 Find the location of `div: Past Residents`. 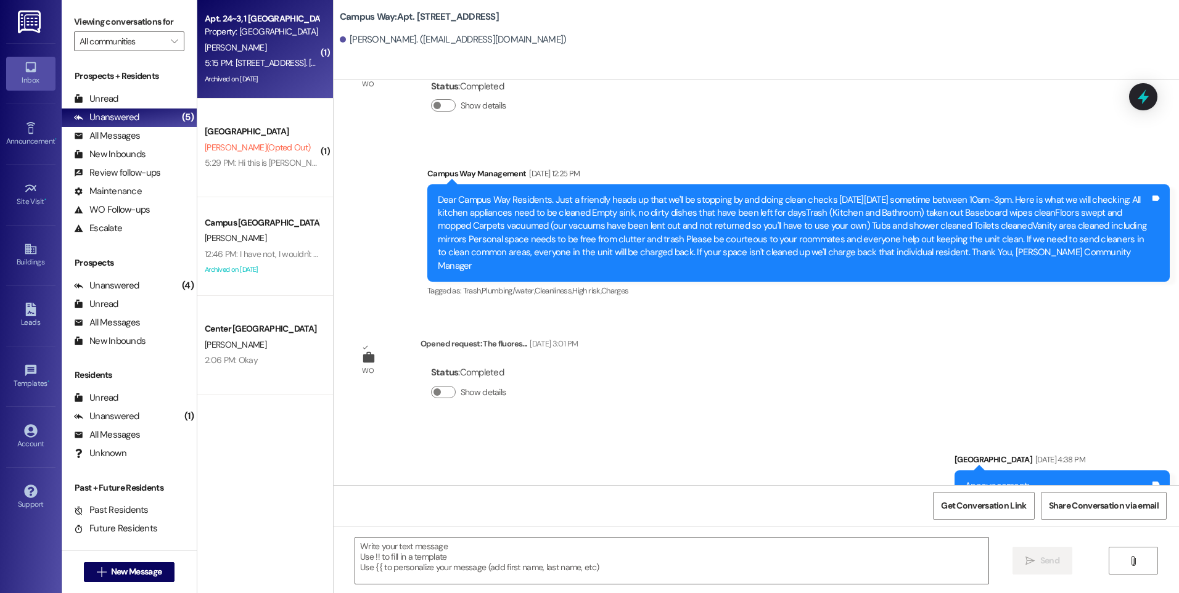

div: Past Residents is located at coordinates (111, 510).